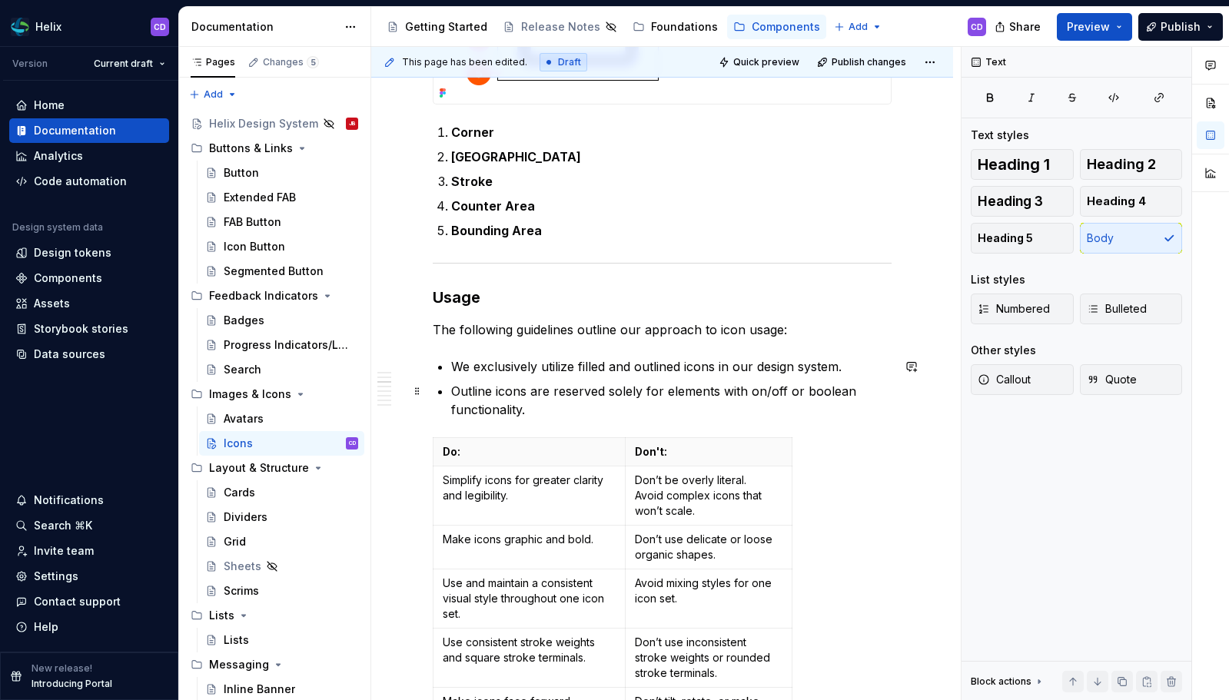  What do you see at coordinates (290, 62) in the screenshot?
I see `div: Changes` at bounding box center [290, 62].